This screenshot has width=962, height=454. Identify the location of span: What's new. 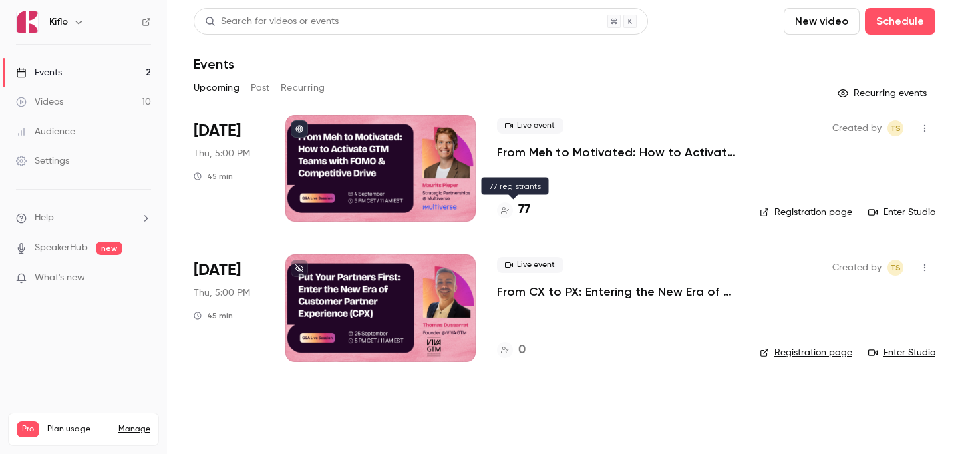
(59, 278).